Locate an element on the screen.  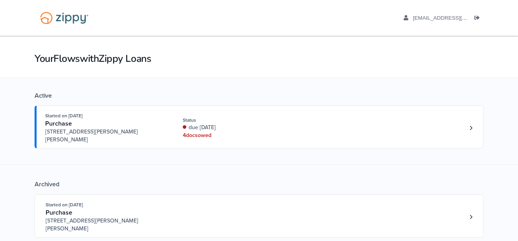
a: edit profile is located at coordinates (453, 19).